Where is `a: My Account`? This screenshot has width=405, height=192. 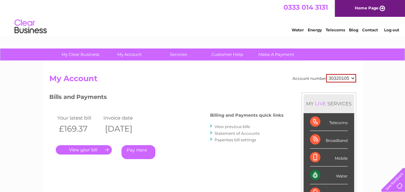
a: My Account is located at coordinates (129, 54).